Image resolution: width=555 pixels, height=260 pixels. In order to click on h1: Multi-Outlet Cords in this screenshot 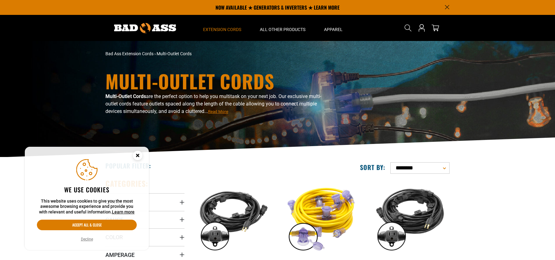, I will do `click(218, 81)`.